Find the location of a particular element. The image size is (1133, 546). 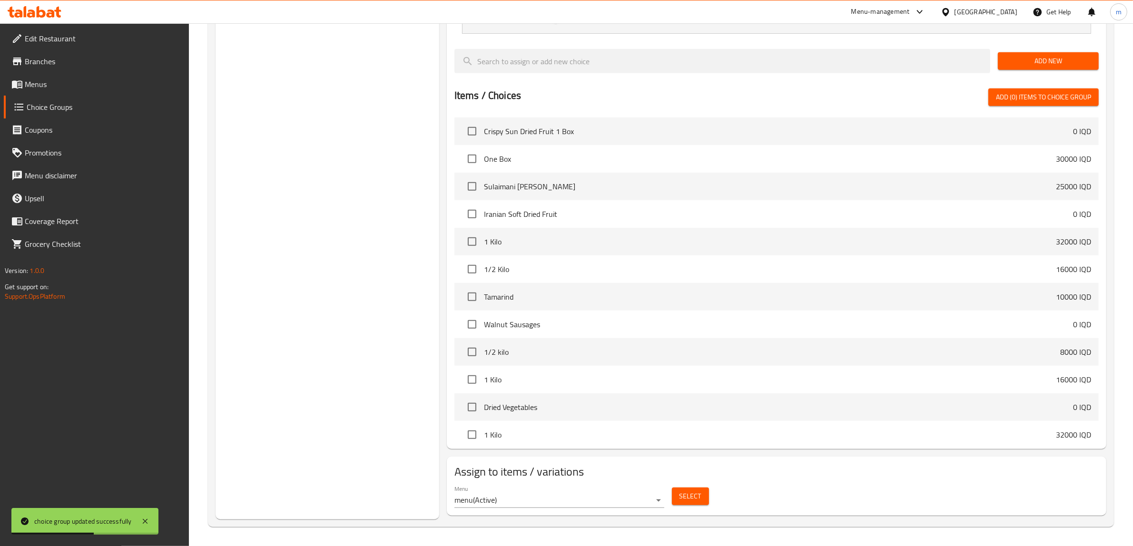

button: Select is located at coordinates (691, 496).